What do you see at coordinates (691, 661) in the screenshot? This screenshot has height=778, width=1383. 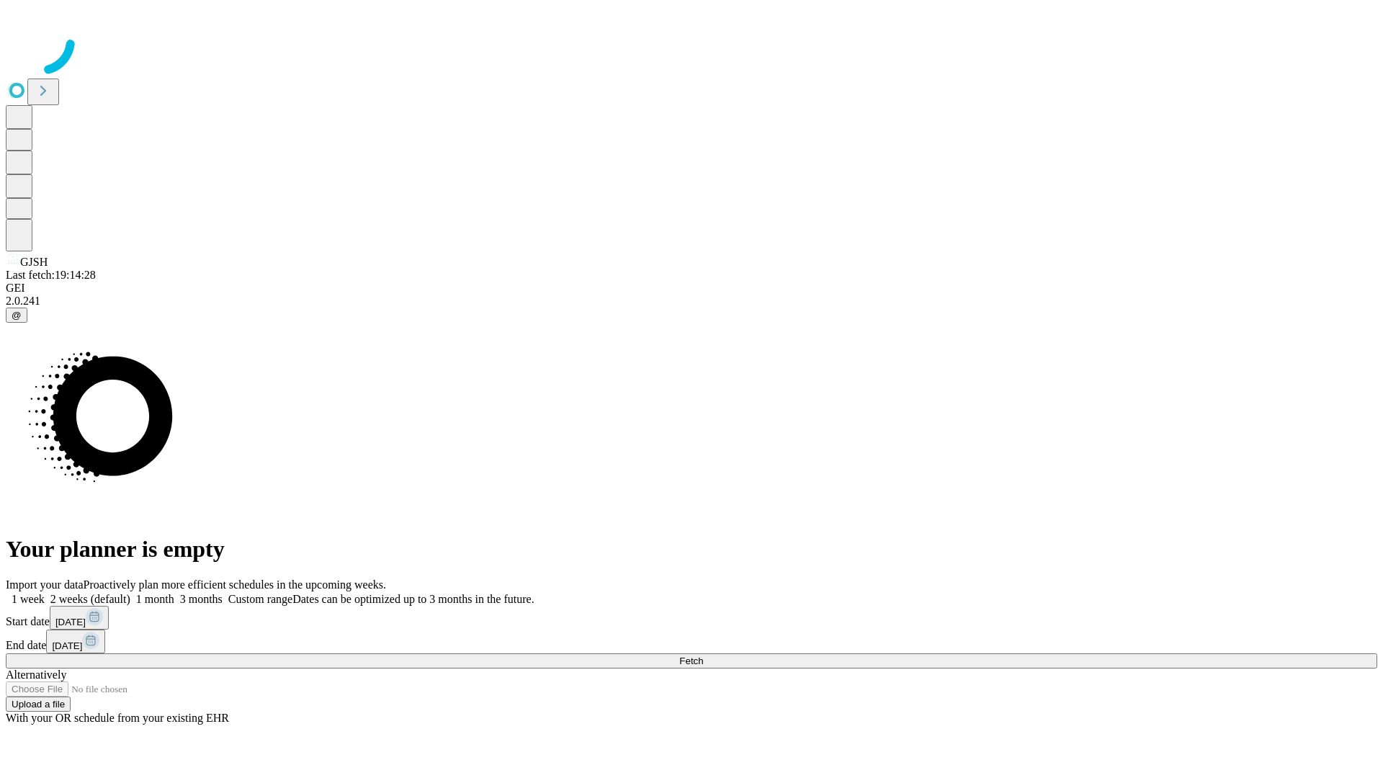 I see `span: Fetch` at bounding box center [691, 661].